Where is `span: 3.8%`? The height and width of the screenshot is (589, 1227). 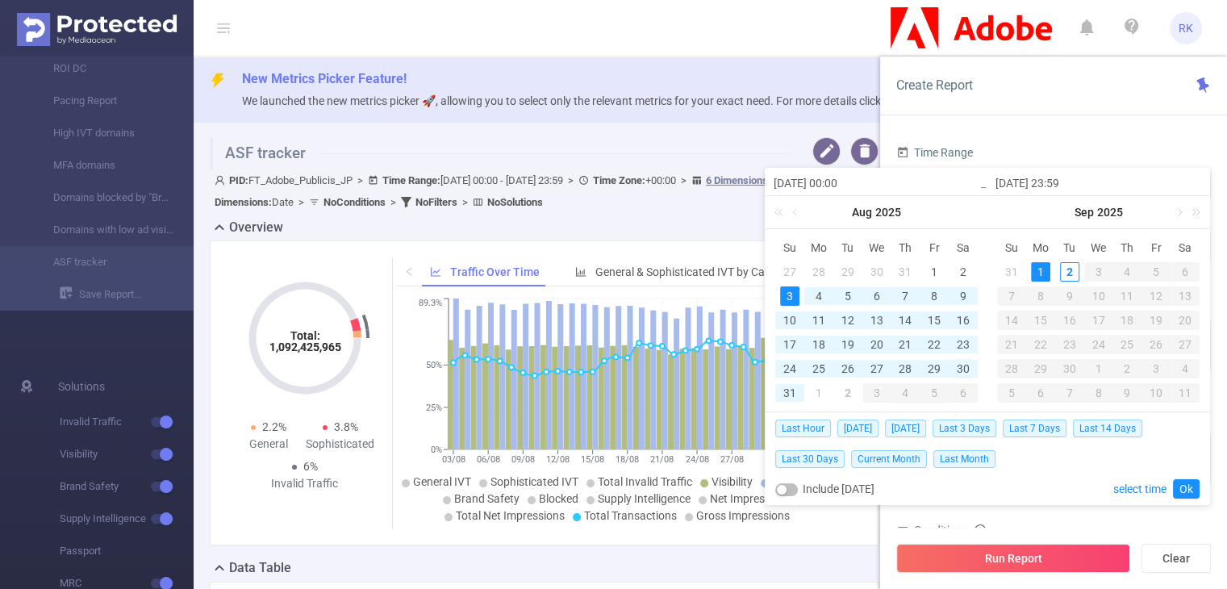 span: 3.8% is located at coordinates (346, 427).